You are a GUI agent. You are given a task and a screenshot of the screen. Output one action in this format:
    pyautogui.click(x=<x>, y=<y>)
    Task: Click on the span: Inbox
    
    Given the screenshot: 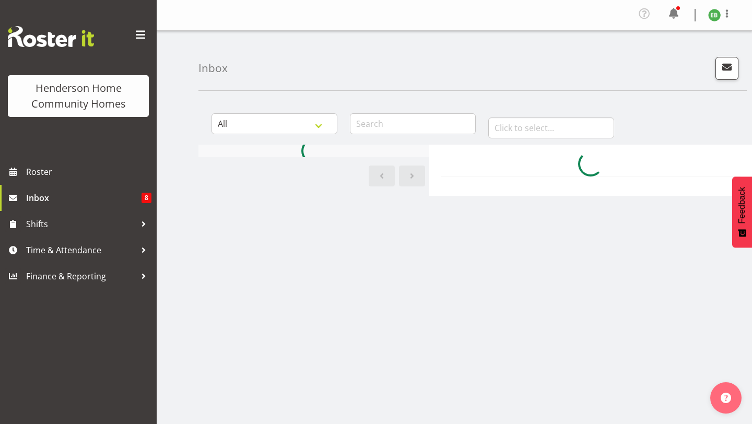 What is the action you would take?
    pyautogui.click(x=84, y=198)
    